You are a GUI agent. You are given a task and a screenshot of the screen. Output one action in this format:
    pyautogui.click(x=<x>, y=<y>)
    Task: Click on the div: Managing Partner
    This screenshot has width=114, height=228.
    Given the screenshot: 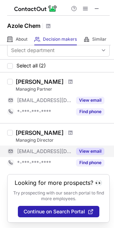 What is the action you would take?
    pyautogui.click(x=62, y=89)
    